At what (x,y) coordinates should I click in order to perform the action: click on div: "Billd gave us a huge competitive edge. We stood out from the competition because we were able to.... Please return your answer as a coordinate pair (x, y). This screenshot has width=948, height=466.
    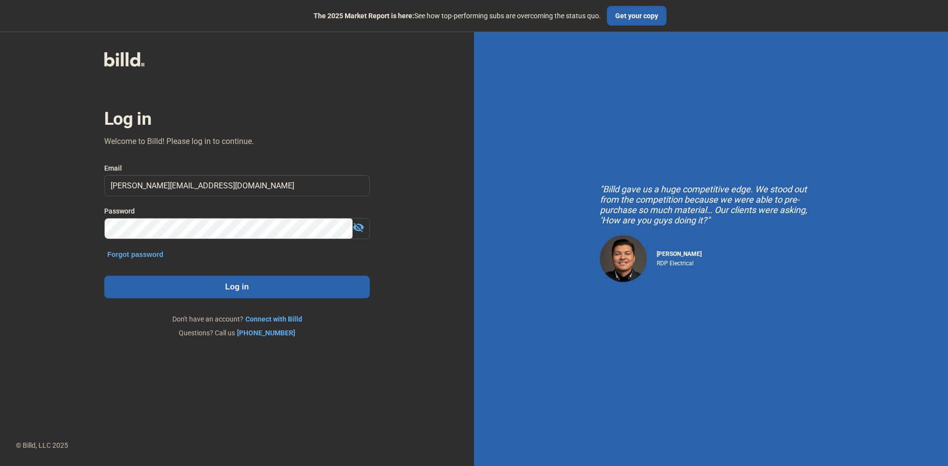
    Looking at the image, I should click on (711, 205).